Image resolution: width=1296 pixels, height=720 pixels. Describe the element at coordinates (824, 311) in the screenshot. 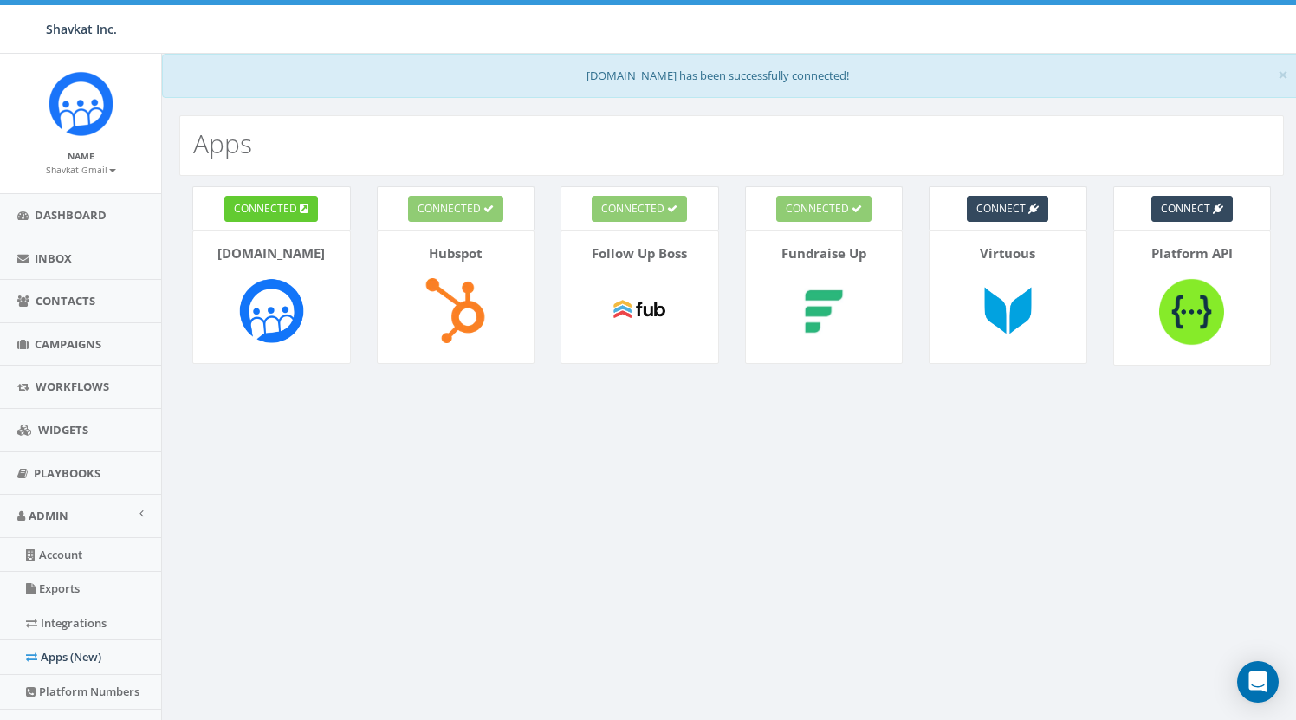

I see `img: Fundraise Up-logo` at that location.